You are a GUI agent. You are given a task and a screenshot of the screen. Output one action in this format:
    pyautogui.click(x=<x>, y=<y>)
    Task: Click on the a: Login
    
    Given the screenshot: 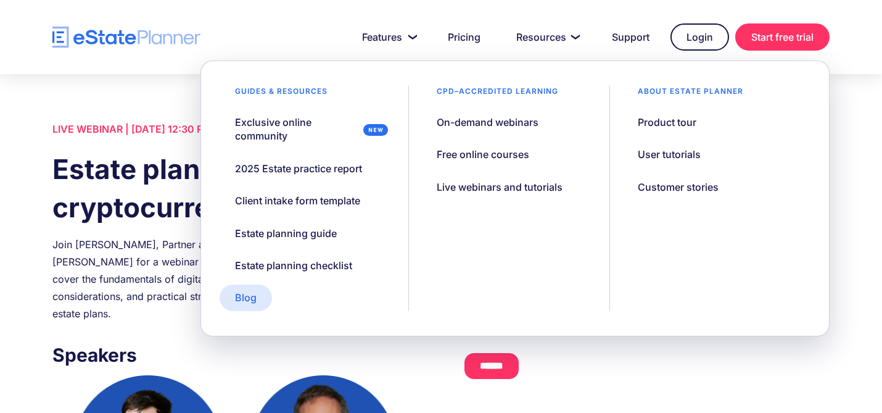 What is the action you would take?
    pyautogui.click(x=699, y=37)
    